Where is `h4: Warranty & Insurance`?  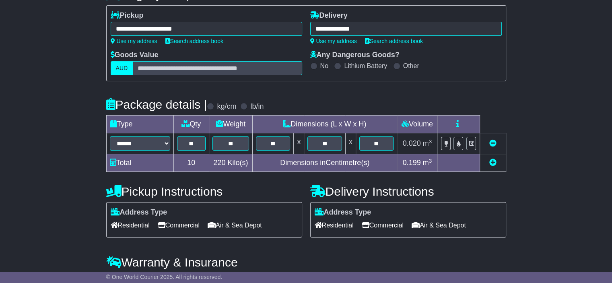
h4: Warranty & Insurance is located at coordinates (306, 262).